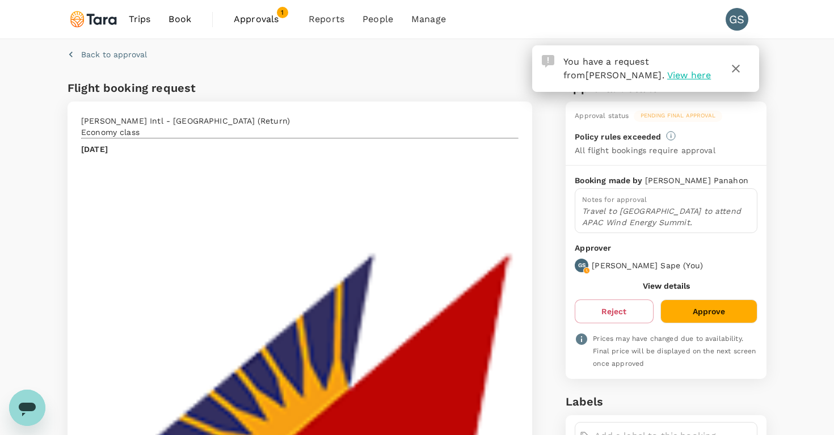 The width and height of the screenshot is (834, 435). Describe the element at coordinates (94, 19) in the screenshot. I see `img: Tara Climate Ltd` at that location.